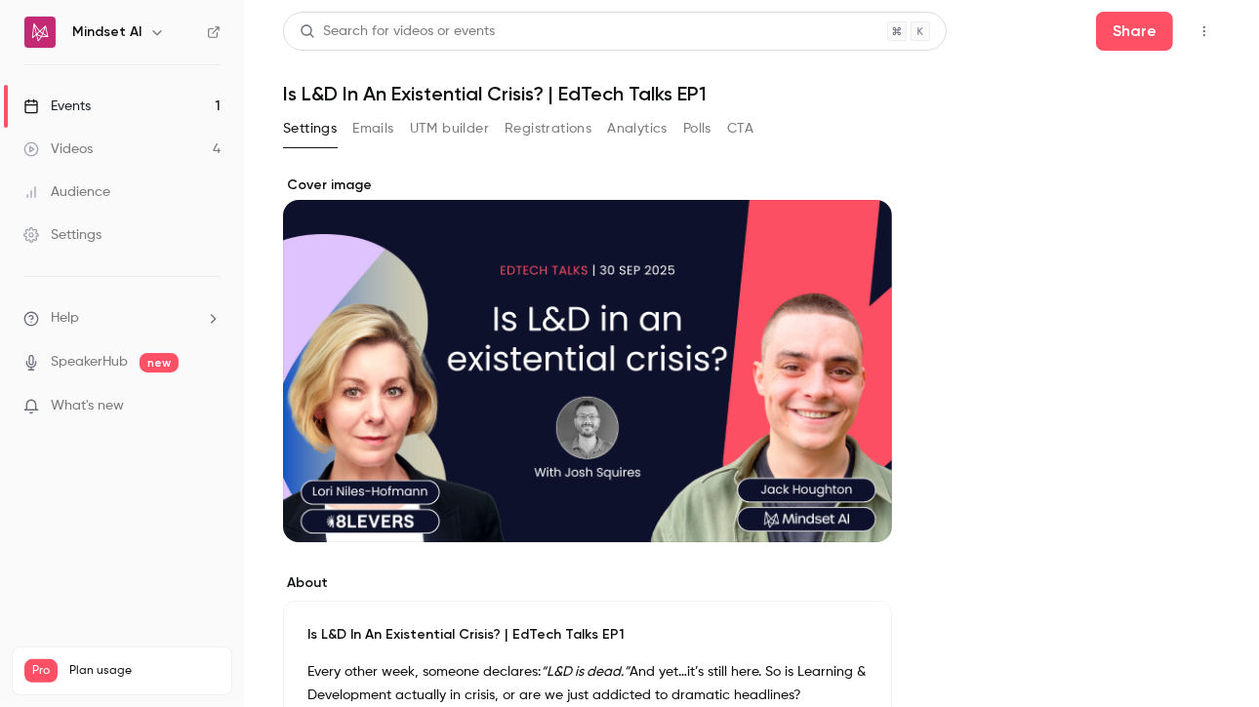 Image resolution: width=1259 pixels, height=707 pixels. I want to click on button: Settings, so click(309, 129).